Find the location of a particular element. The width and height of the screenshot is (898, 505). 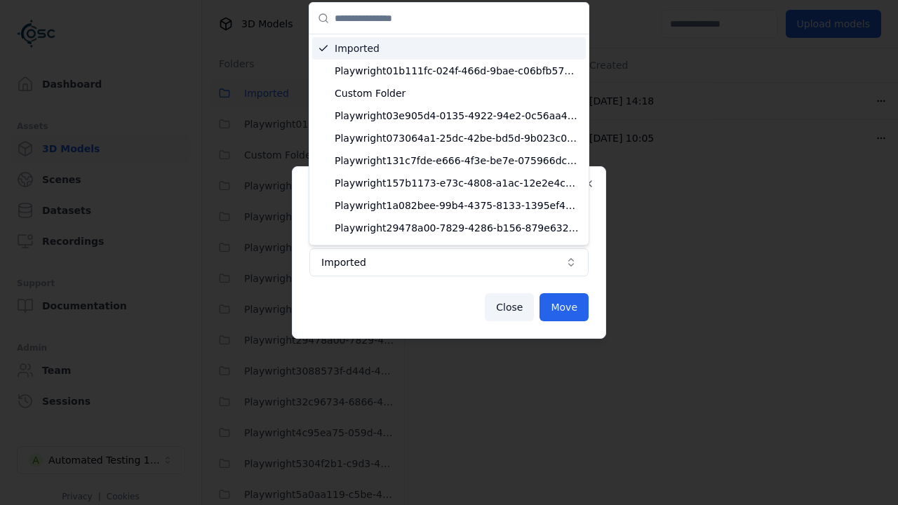

span: Playwright29478a00-7829-4286-b156-879e6320140f is located at coordinates (457, 228).